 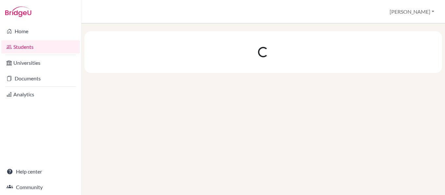 I want to click on a: Community, so click(x=40, y=187).